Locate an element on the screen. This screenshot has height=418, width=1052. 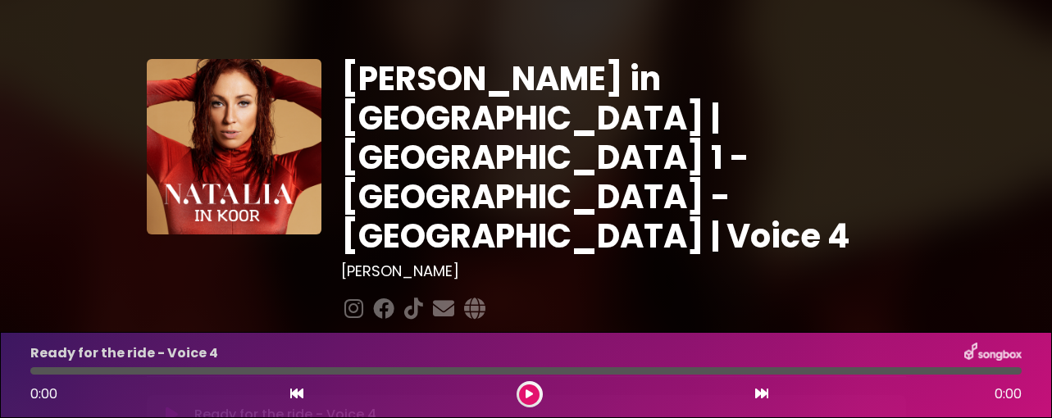
img: YTVS25JmS9CLUqXqkEhs is located at coordinates (235, 147).